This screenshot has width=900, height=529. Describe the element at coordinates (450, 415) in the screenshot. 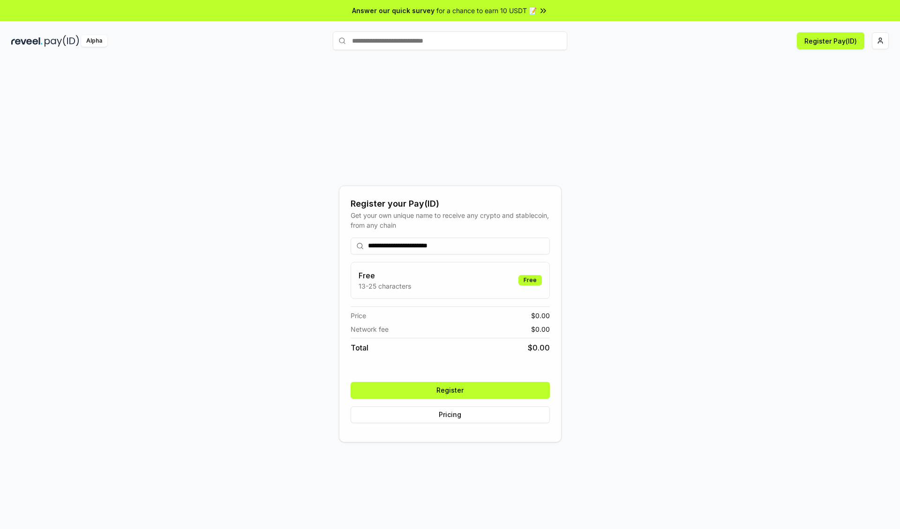

I see `button: Pricing` at that location.